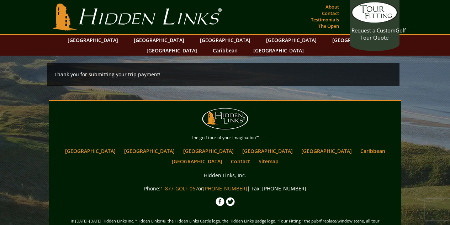  What do you see at coordinates (269, 161) in the screenshot?
I see `a: Sitemap` at bounding box center [269, 161].